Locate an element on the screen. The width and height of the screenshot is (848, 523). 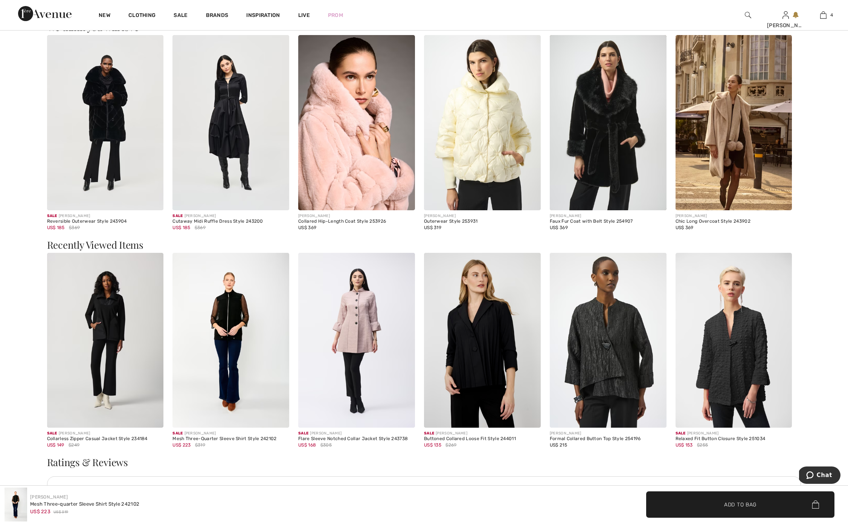
a: Brands is located at coordinates (217, 16).